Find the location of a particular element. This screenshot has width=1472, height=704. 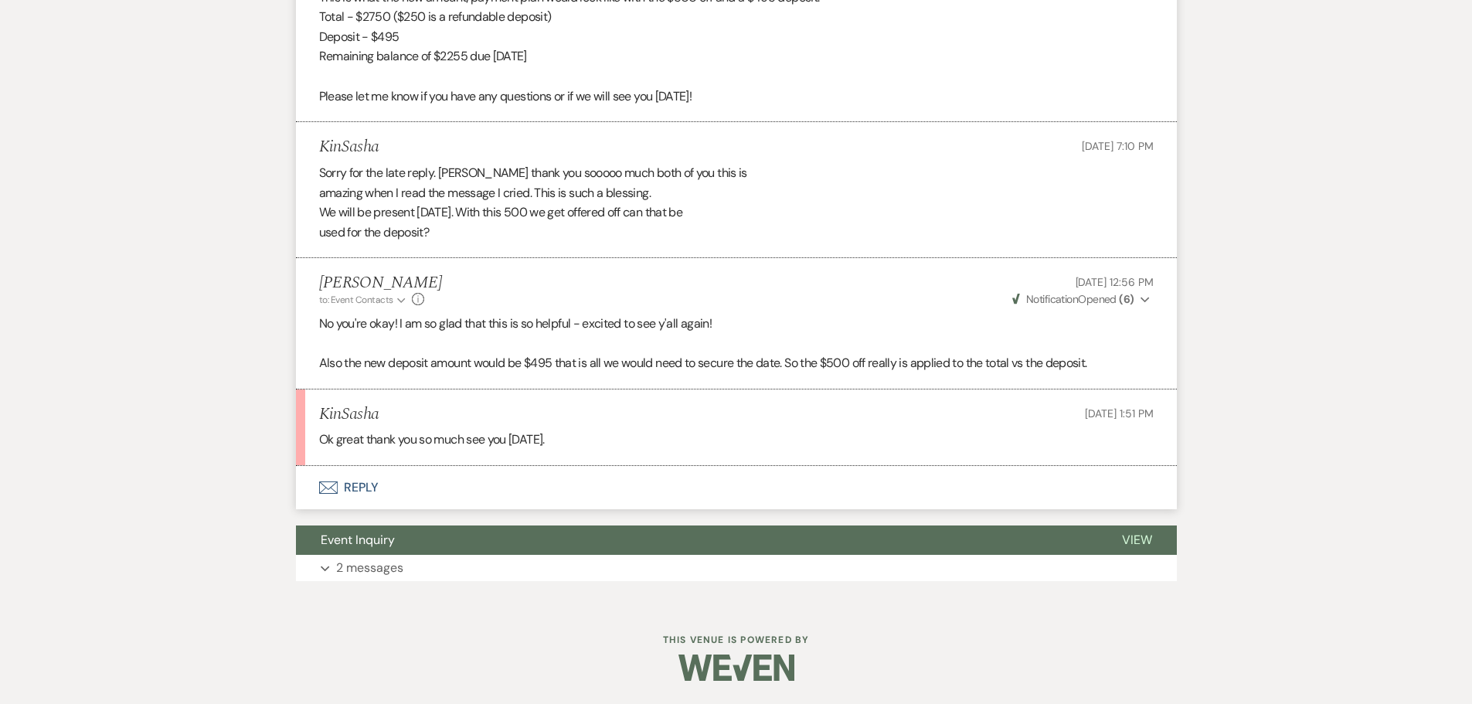

button: 2 messages is located at coordinates (737, 568).